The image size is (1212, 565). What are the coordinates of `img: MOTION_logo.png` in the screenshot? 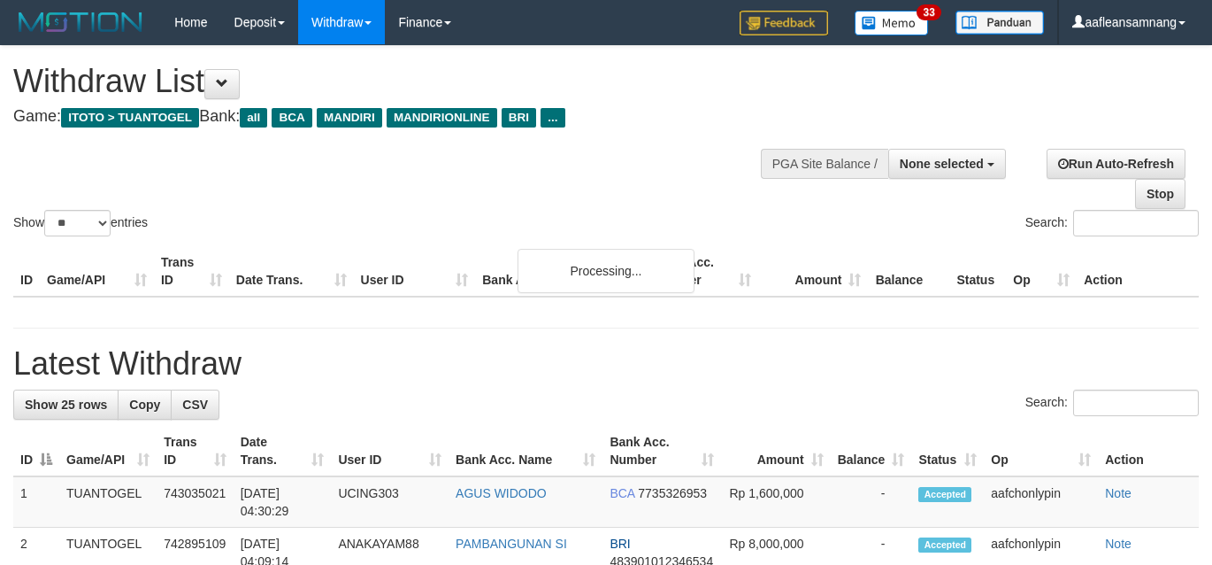 It's located at (81, 22).